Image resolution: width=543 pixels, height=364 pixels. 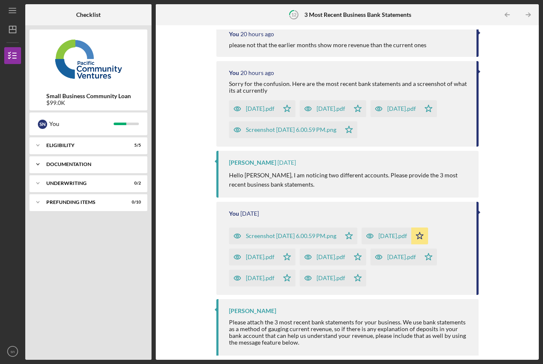 I want to click on div: Sorry for the confusion. Here are the most recent bank statements and a screenshot of what its at..., so click(x=348, y=87).